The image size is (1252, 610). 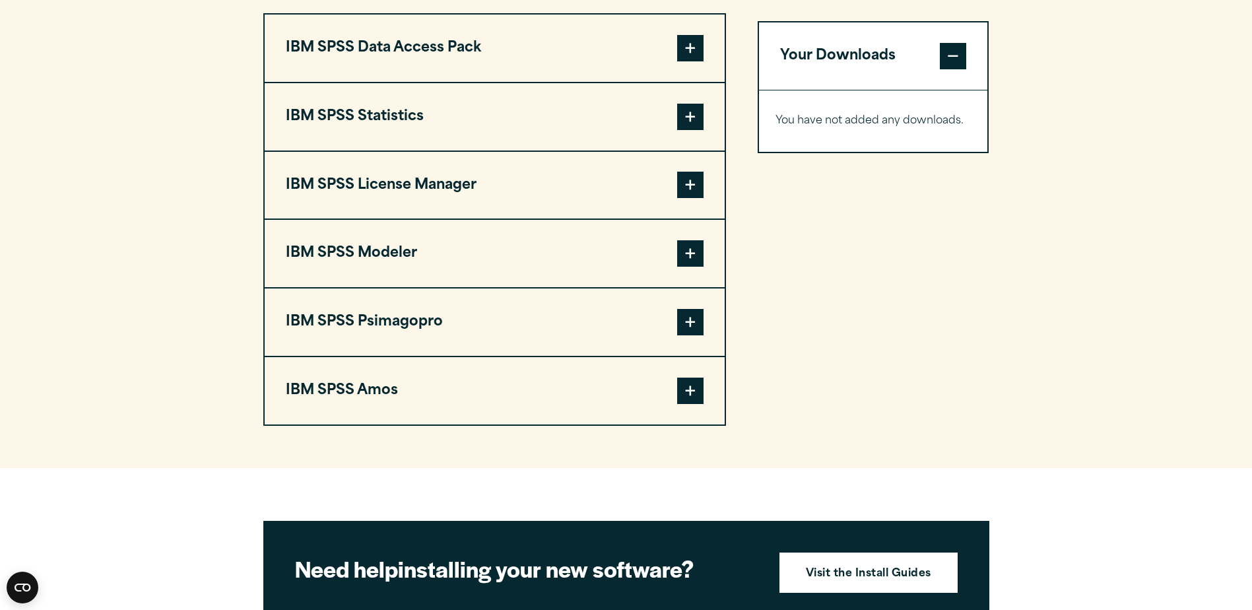 I want to click on a: Visit the Install Guides, so click(x=869, y=573).